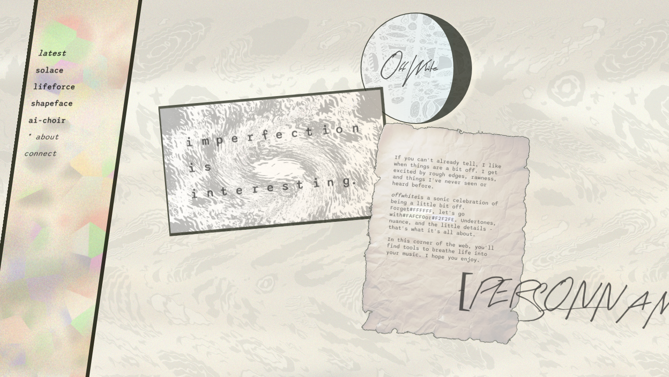 The width and height of the screenshot is (669, 377). Describe the element at coordinates (443, 218) in the screenshot. I see `span: #F2F2FE` at that location.